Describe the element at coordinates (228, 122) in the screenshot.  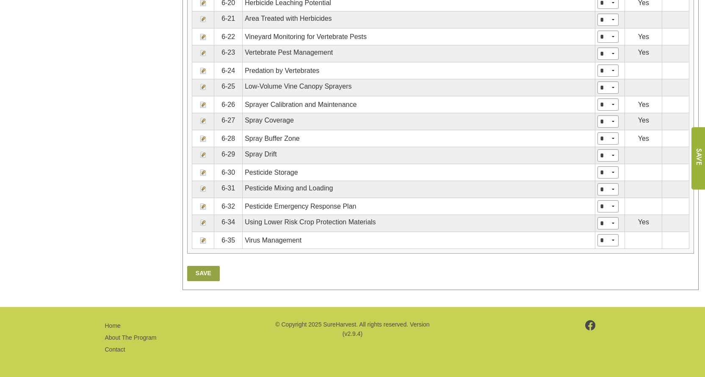
I see `td: 6-27` at that location.